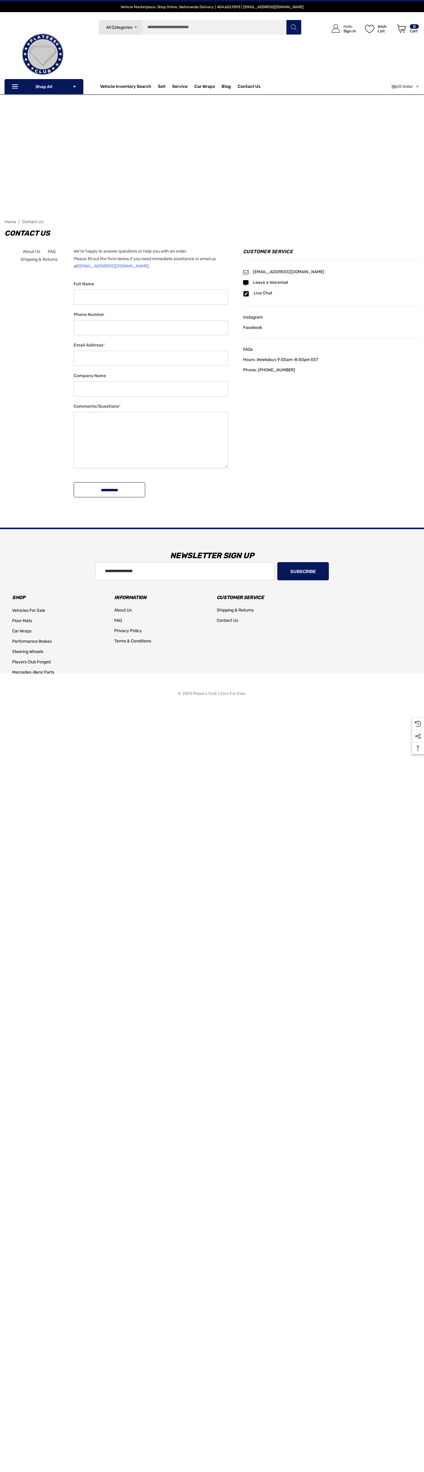 Image resolution: width=424 pixels, height=1472 pixels. I want to click on svg: Top, so click(418, 749).